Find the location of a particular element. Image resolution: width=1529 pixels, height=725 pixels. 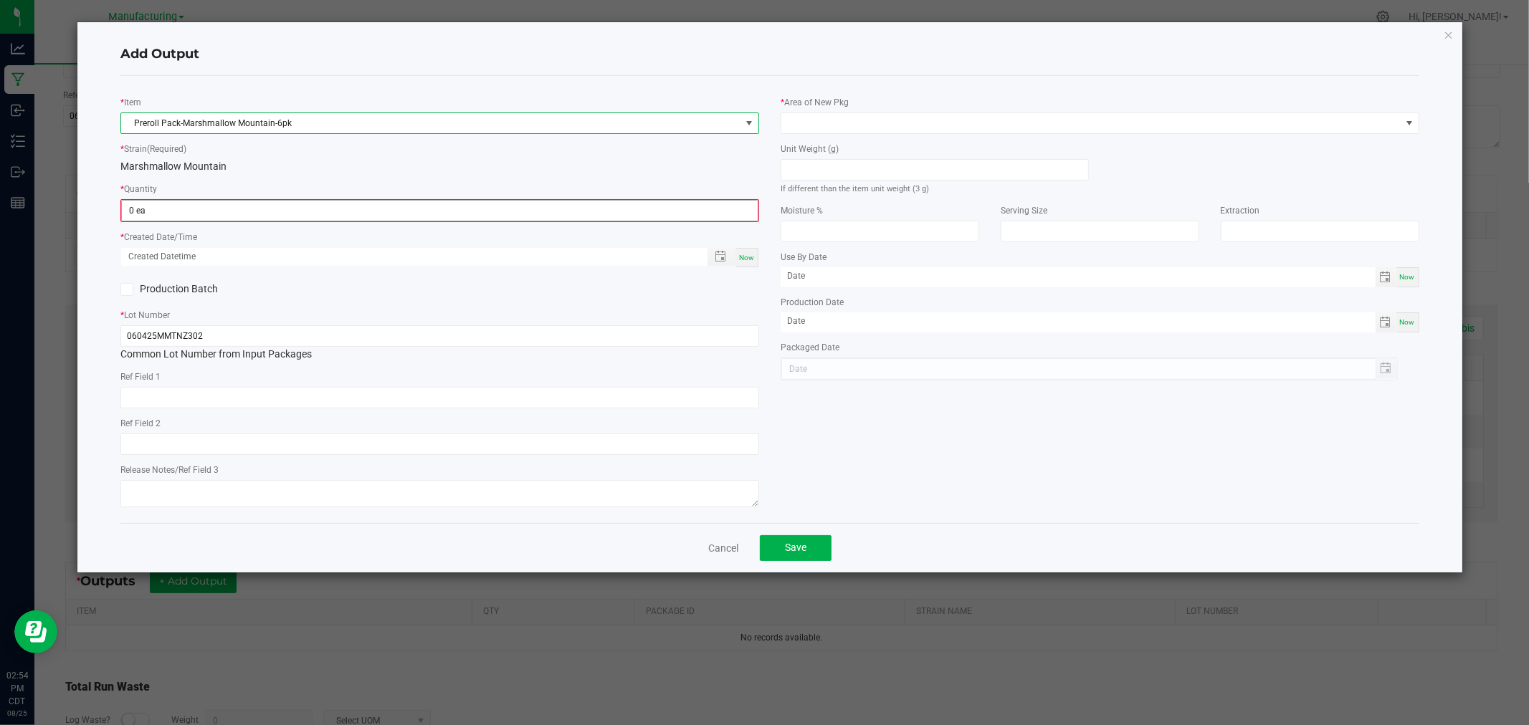

input: Created Datetime is located at coordinates (406, 257).